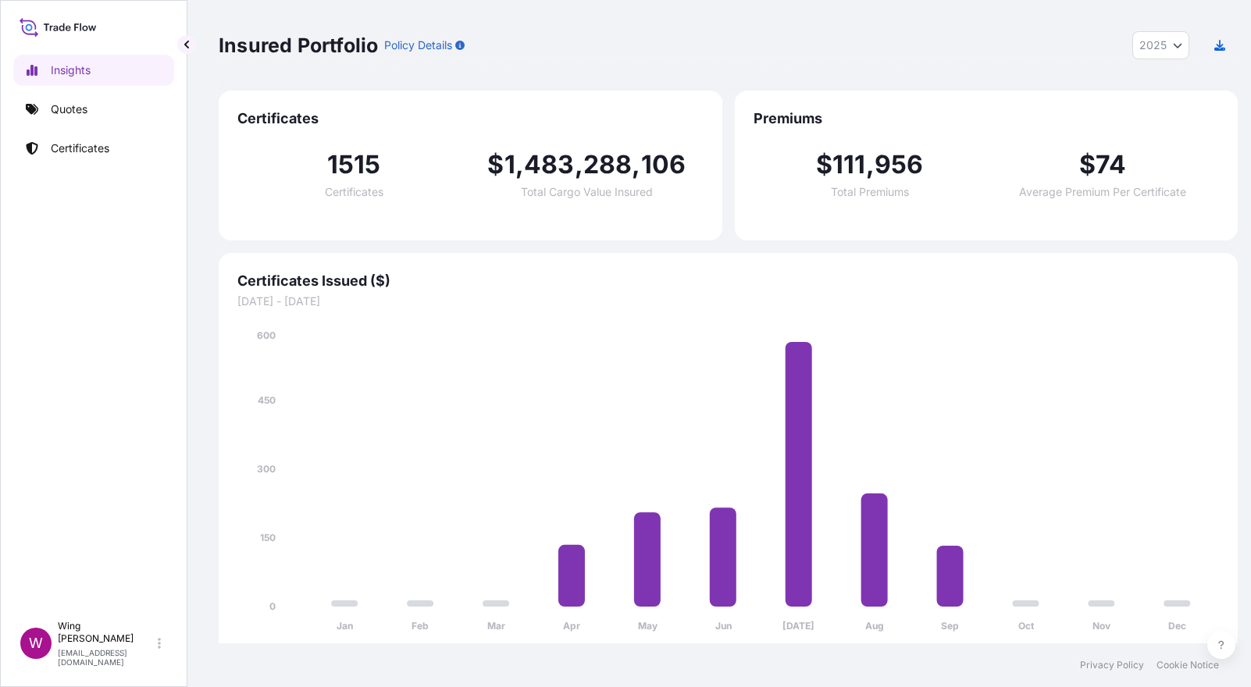 This screenshot has height=687, width=1251. Describe the element at coordinates (80, 148) in the screenshot. I see `p: Certificates` at that location.